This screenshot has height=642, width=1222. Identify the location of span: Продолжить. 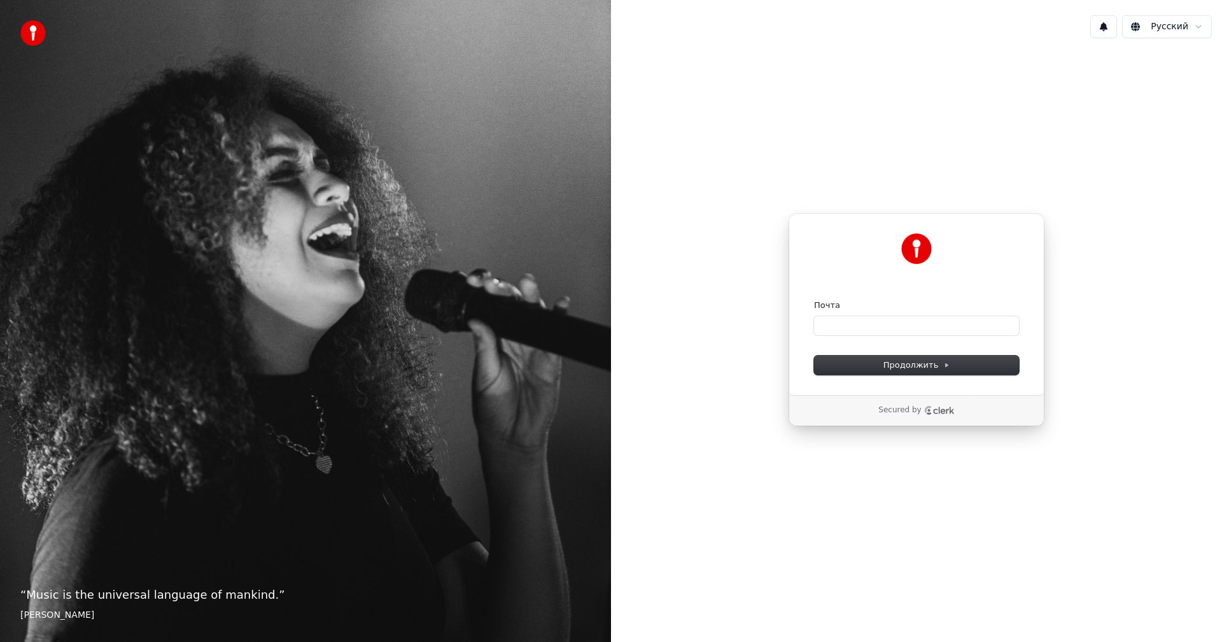
(917, 365).